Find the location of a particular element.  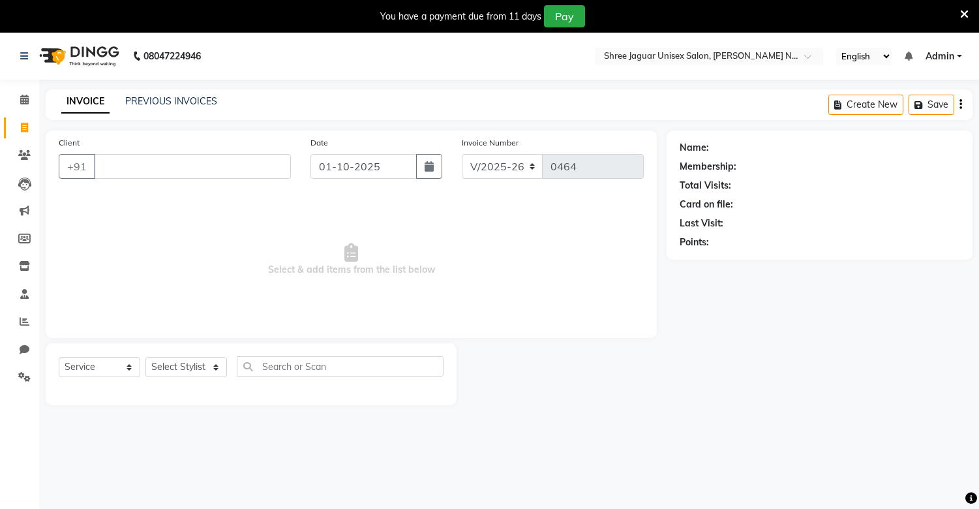

label: Invoice Number is located at coordinates (490, 143).